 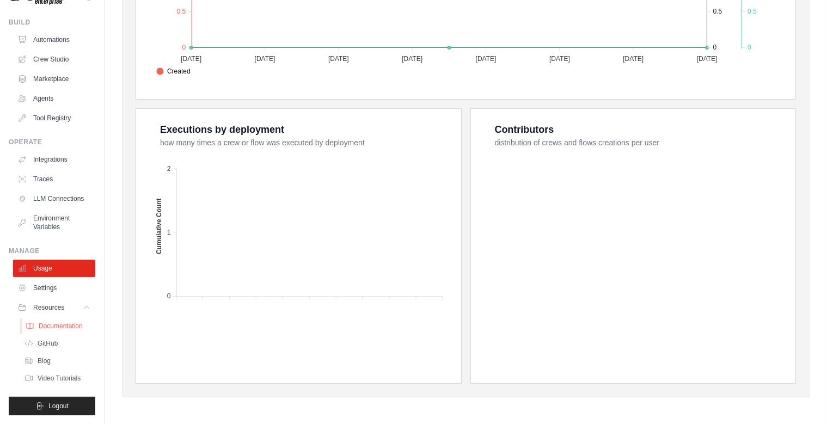 I want to click on span: Documentation, so click(x=60, y=326).